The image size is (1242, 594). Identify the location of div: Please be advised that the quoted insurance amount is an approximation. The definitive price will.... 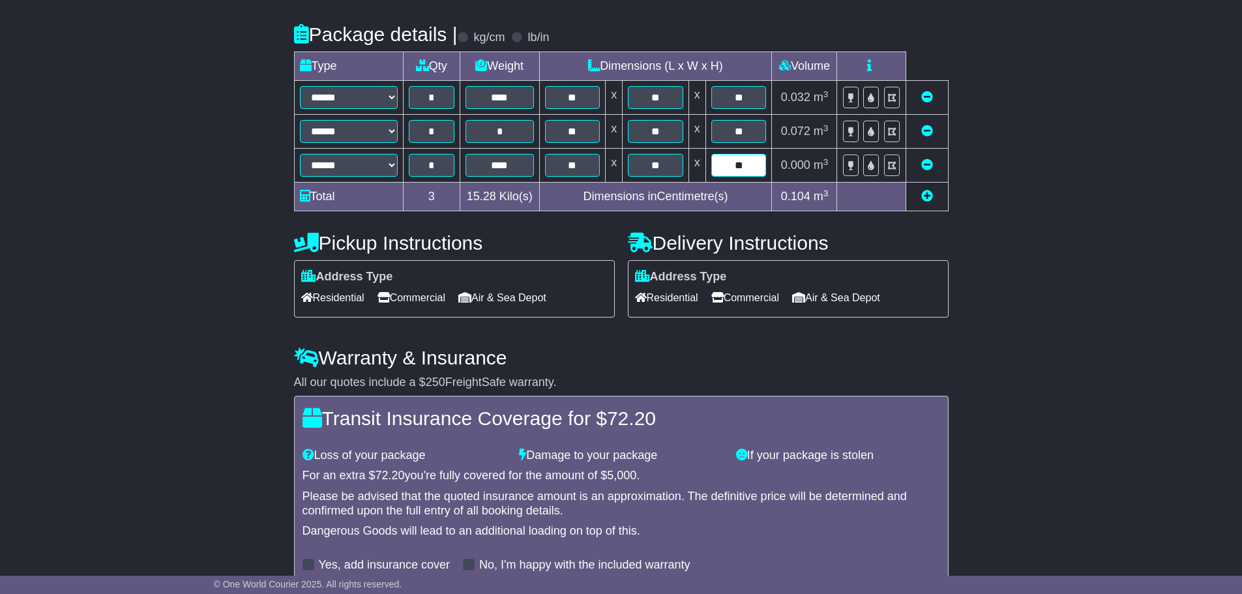
(621, 503).